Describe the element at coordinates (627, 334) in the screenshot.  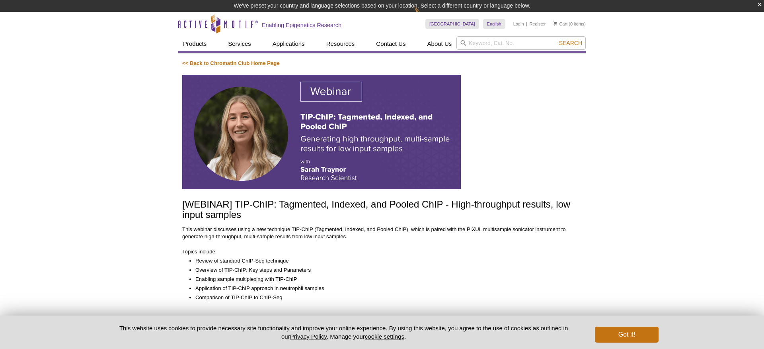
I see `button: Got it!` at that location.